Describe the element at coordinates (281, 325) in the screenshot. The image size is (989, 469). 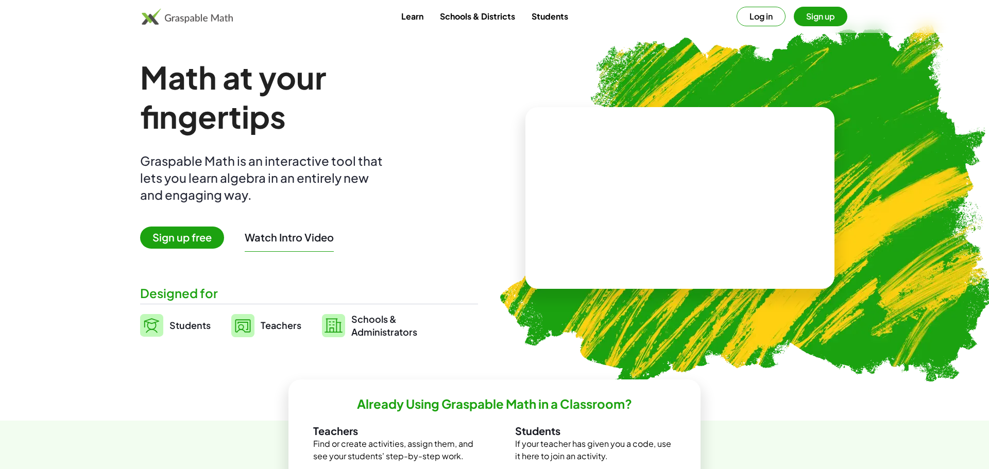
I see `span: Teachers` at that location.